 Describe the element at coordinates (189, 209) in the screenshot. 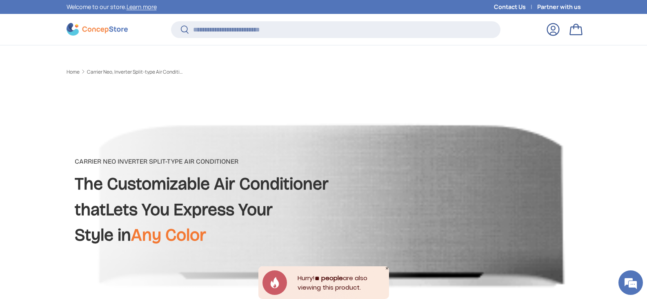

I see `strong: Lets You Express Your` at that location.